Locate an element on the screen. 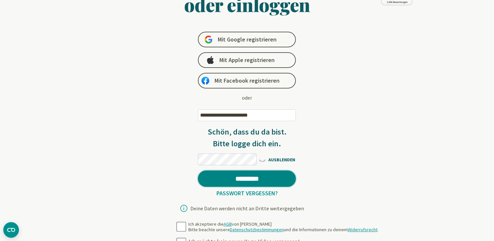 The height and width of the screenshot is (241, 494). div: oder is located at coordinates (247, 98).